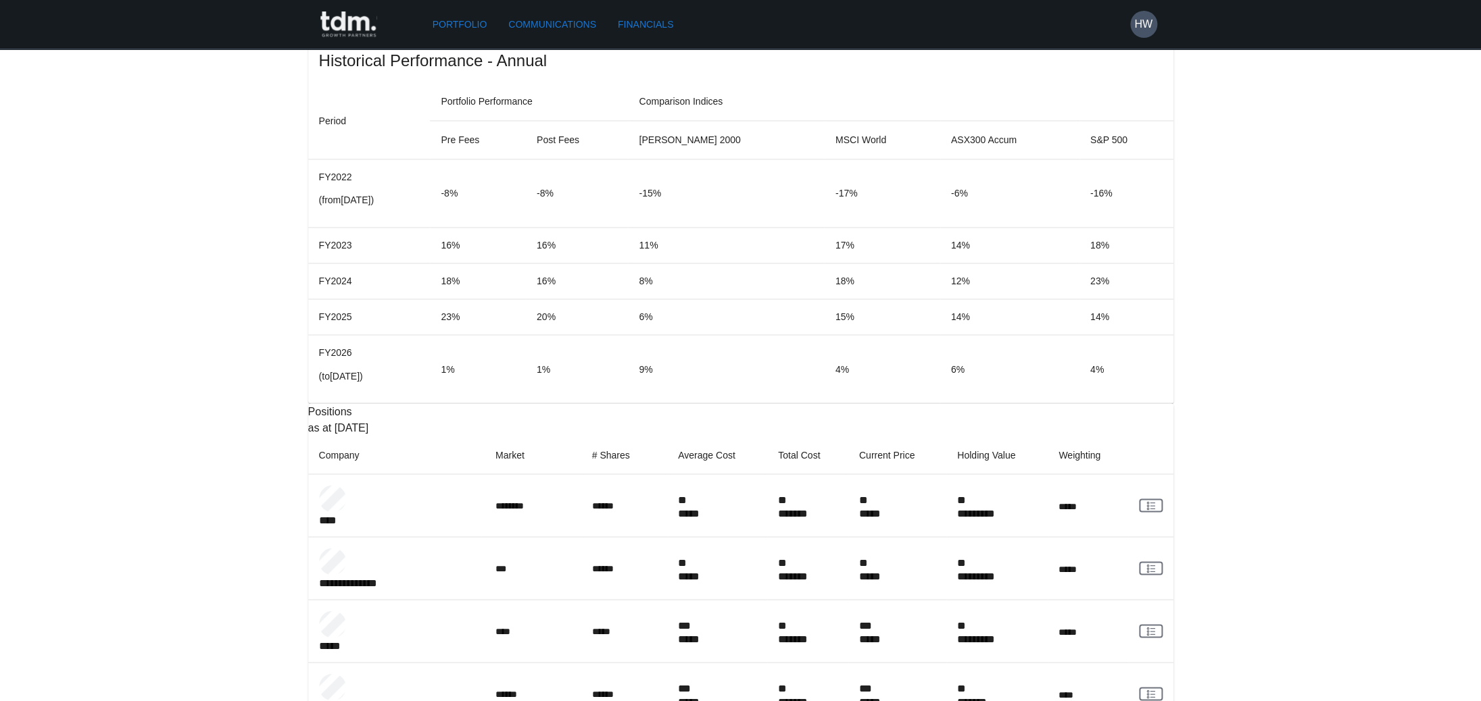 The image size is (1481, 701). What do you see at coordinates (726, 281) in the screenshot?
I see `td: 8%` at bounding box center [726, 281].